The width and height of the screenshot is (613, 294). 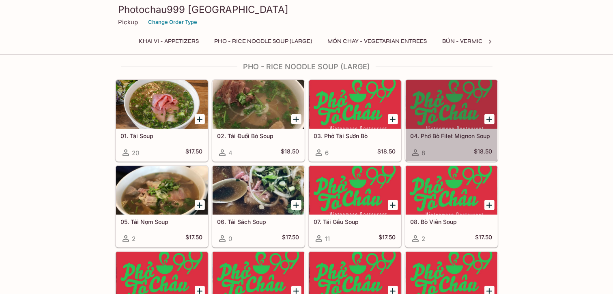 What do you see at coordinates (199, 119) in the screenshot?
I see `button: Add 01. Tái Soup` at bounding box center [199, 119].